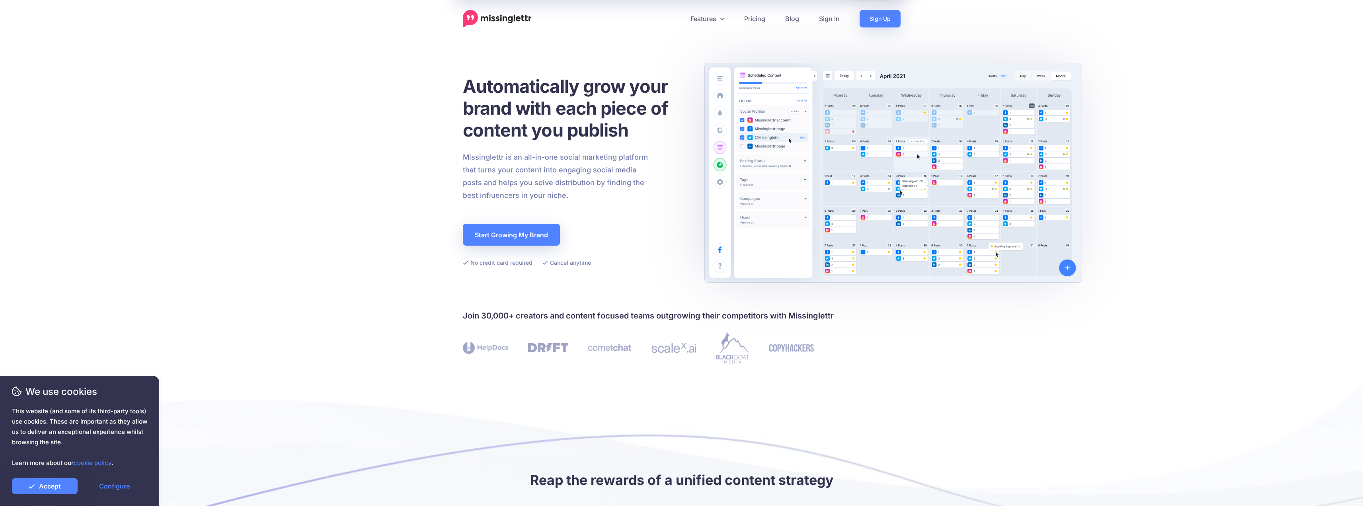 The height and width of the screenshot is (506, 1363). What do you see at coordinates (707, 19) in the screenshot?
I see `a: Features` at bounding box center [707, 19].